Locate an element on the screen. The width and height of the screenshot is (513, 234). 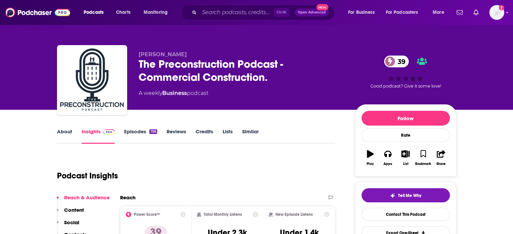
a: Episodes156 is located at coordinates (140, 136).